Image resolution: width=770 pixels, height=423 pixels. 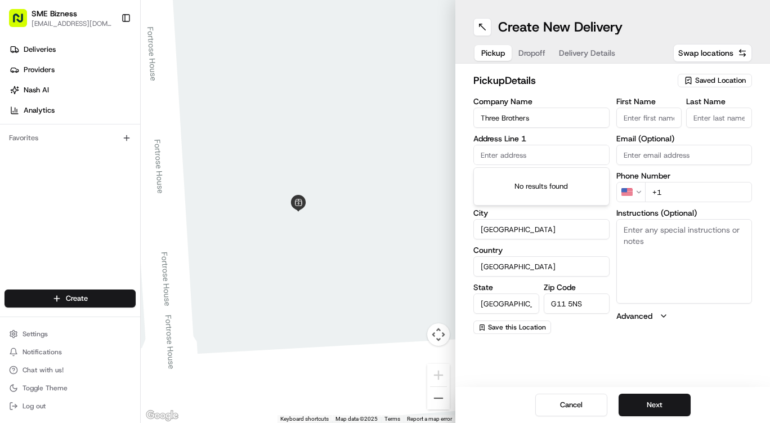 I want to click on span: SME Bizness, so click(x=54, y=14).